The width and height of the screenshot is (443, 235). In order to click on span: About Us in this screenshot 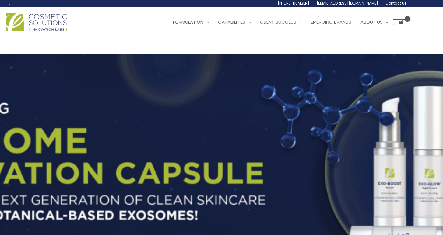, I will do `click(371, 22)`.